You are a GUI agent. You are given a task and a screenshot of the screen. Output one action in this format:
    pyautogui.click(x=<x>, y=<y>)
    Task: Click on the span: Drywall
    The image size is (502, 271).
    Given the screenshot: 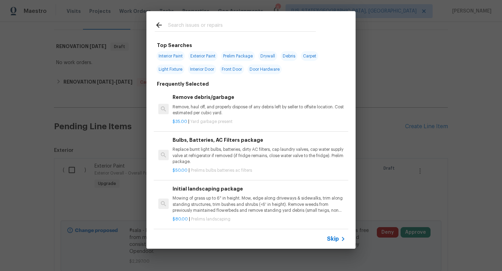 What is the action you would take?
    pyautogui.click(x=268, y=56)
    